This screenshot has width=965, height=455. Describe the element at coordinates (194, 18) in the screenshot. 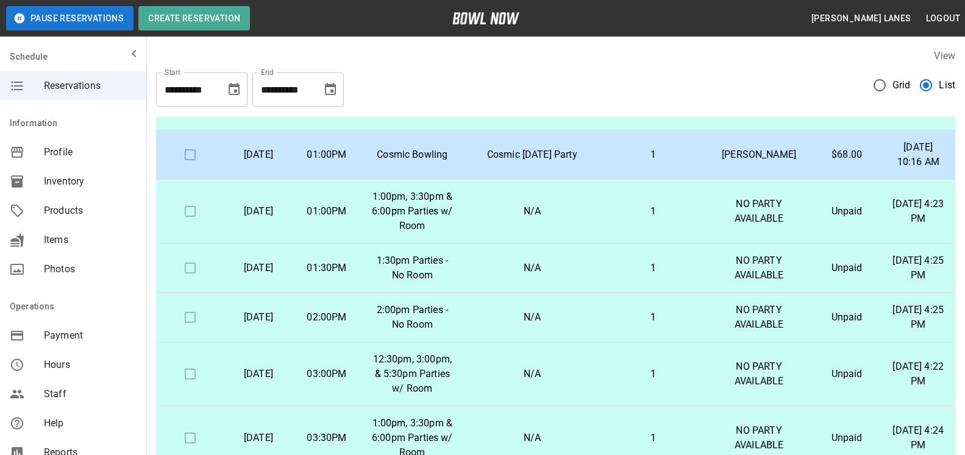

I see `button: Create Reservation` at that location.